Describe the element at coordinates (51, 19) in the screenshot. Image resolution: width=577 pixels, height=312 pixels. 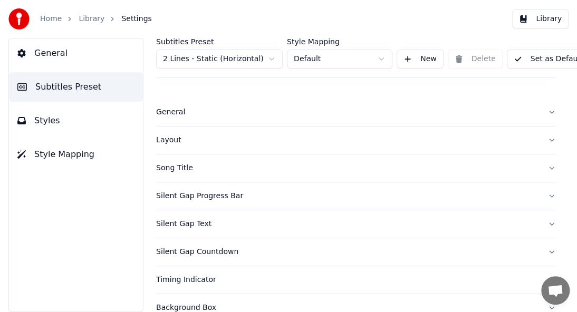
I see `a: Home` at that location.